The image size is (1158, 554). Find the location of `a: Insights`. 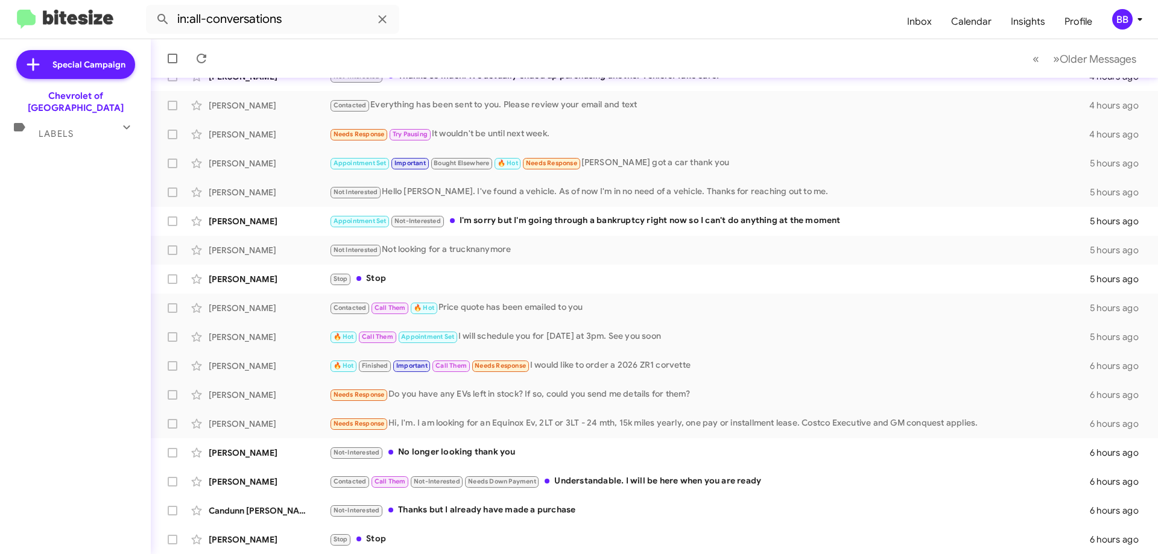

a: Insights is located at coordinates (1027, 22).